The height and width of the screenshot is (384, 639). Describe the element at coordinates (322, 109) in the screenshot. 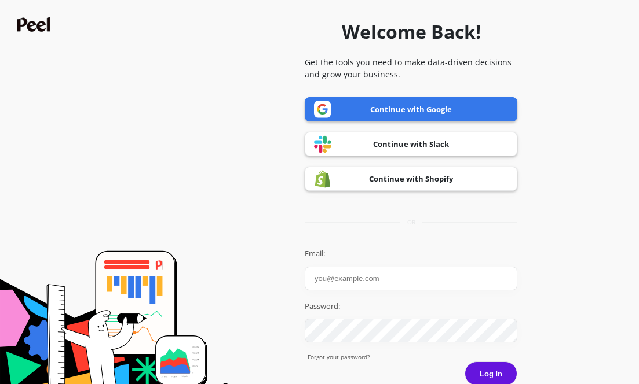

I see `img: Google logo` at that location.